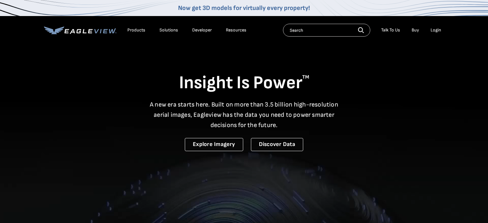  Describe the element at coordinates (244, 115) in the screenshot. I see `p: A new era starts here. Built on more than 3.5 billion high-resolution aerial images, Eagleview ha...` at that location.